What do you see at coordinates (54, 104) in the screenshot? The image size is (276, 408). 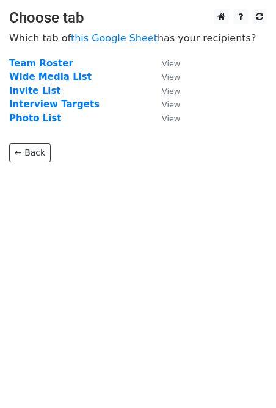 I see `a: Interview Targets` at bounding box center [54, 104].